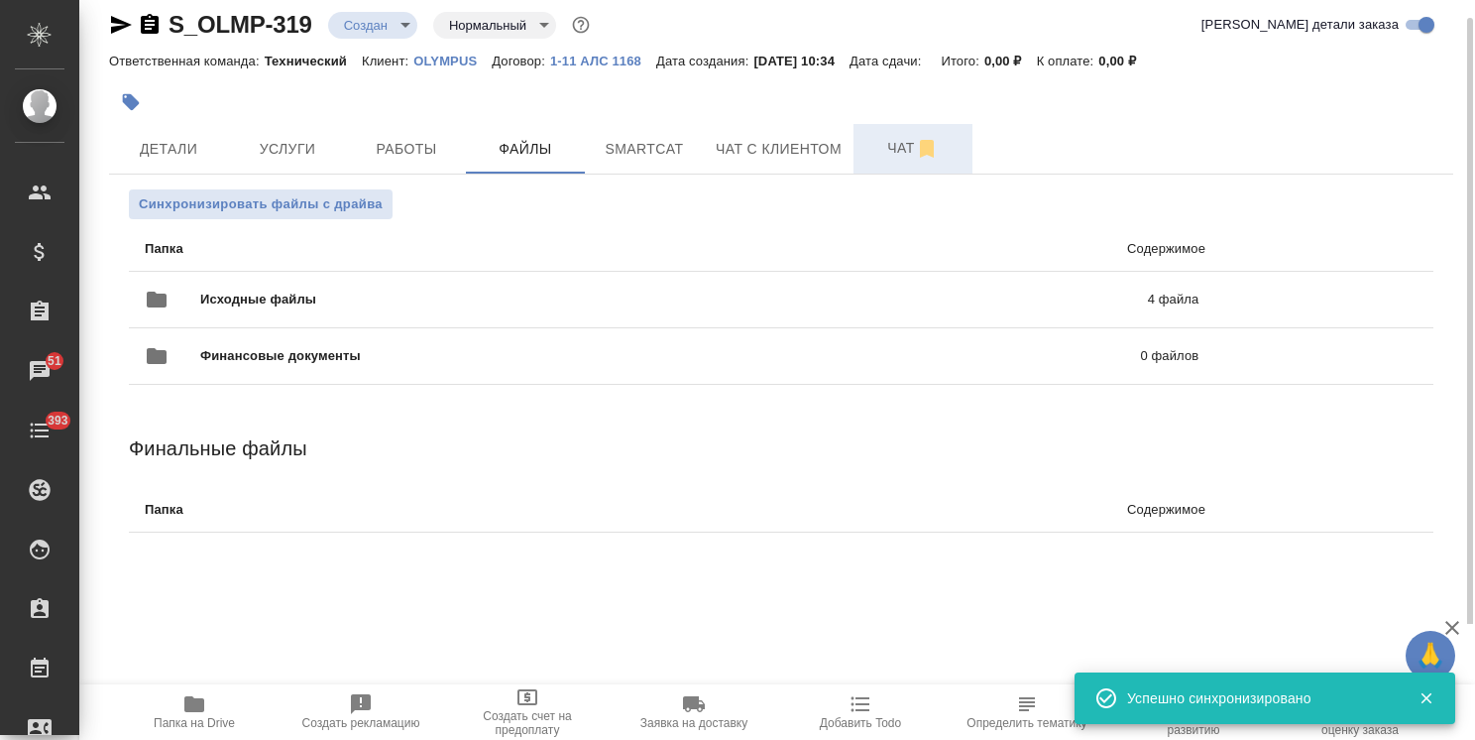 The width and height of the screenshot is (1475, 740). I want to click on a: 51, so click(40, 371).